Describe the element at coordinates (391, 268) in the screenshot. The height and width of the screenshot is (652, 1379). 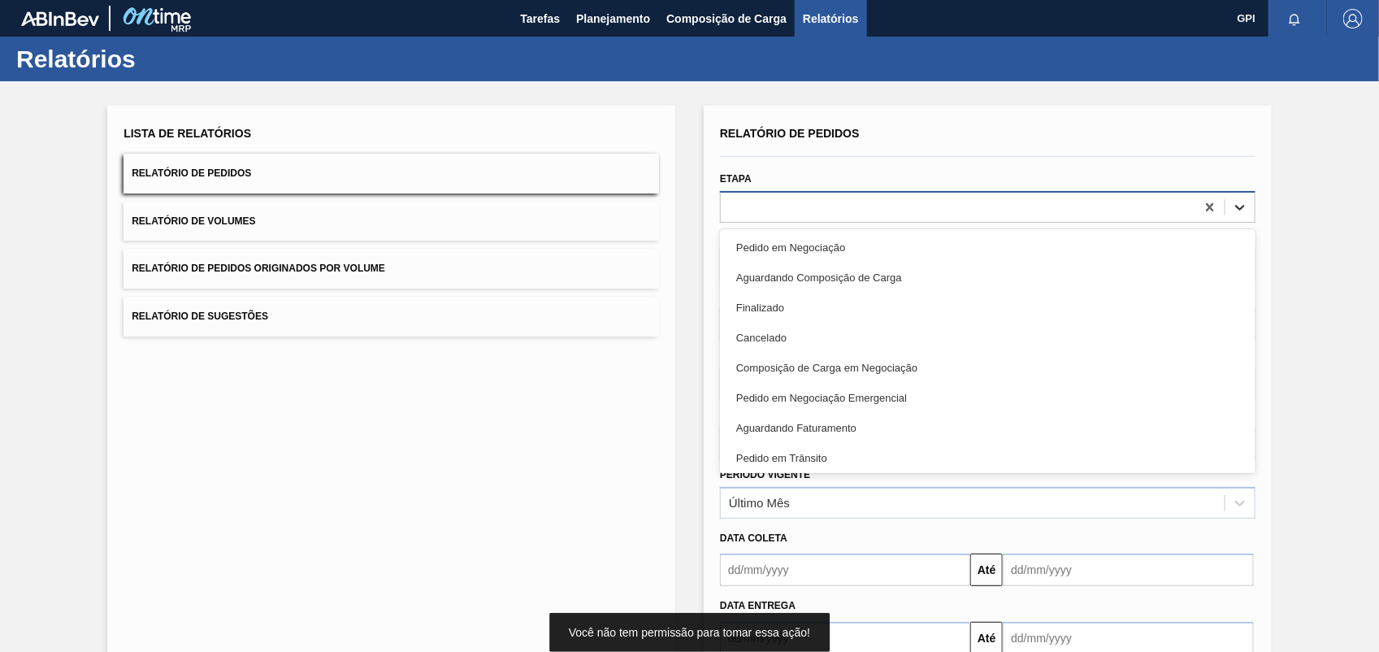
I see `button: Relatório de Pedidos Originados por Volume` at that location.